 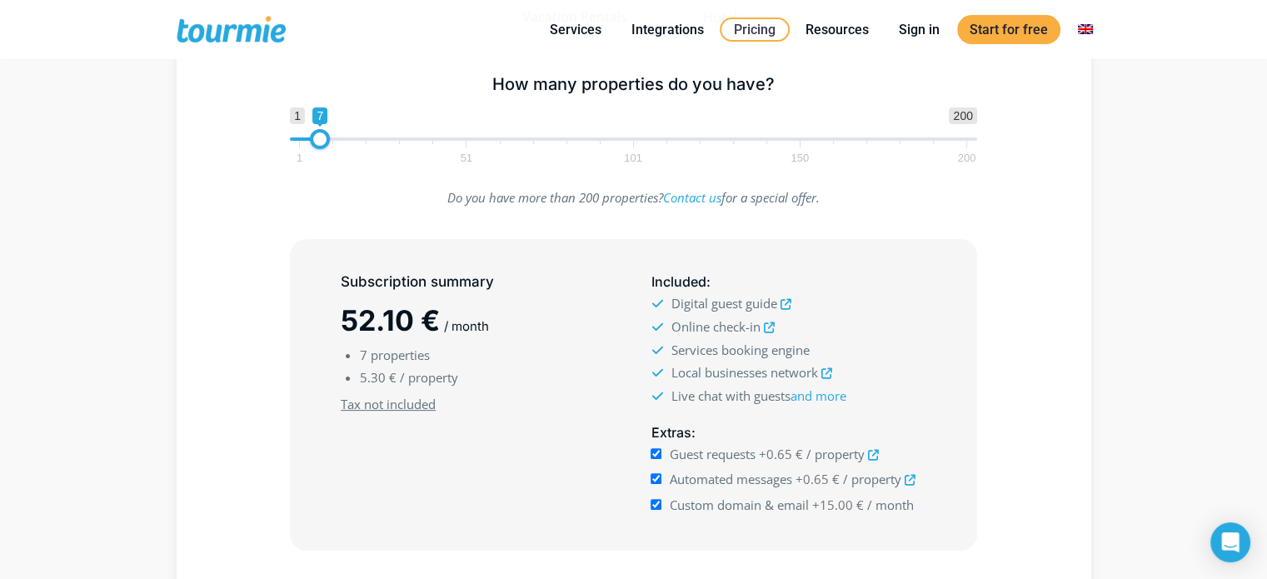 I want to click on a: Services, so click(x=575, y=29).